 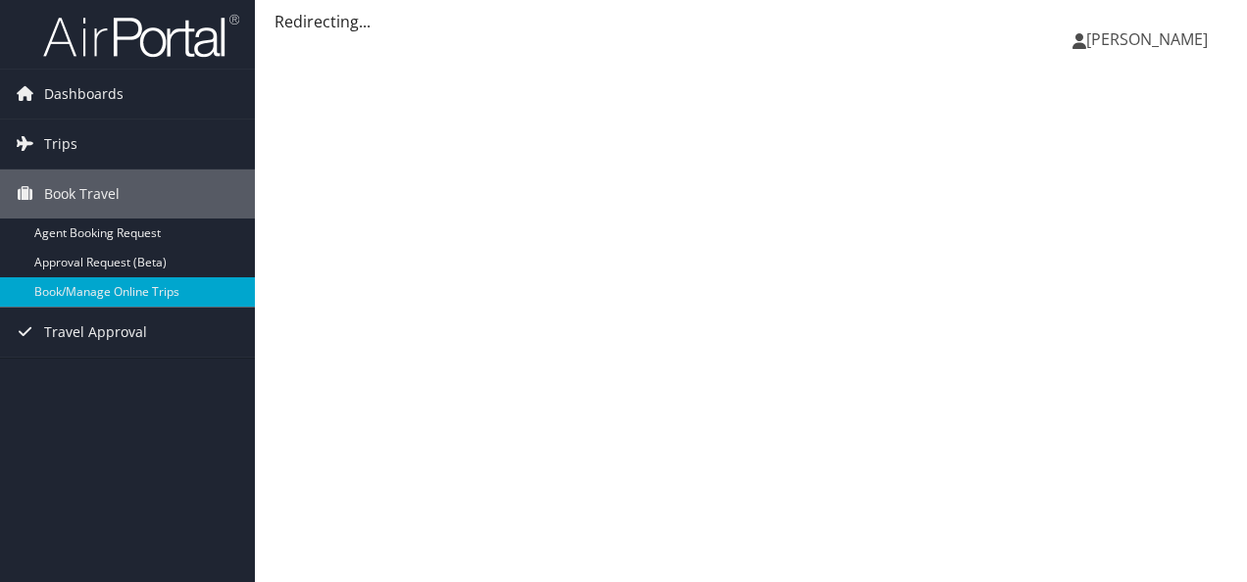 I want to click on div: Redirecting..., so click(x=751, y=22).